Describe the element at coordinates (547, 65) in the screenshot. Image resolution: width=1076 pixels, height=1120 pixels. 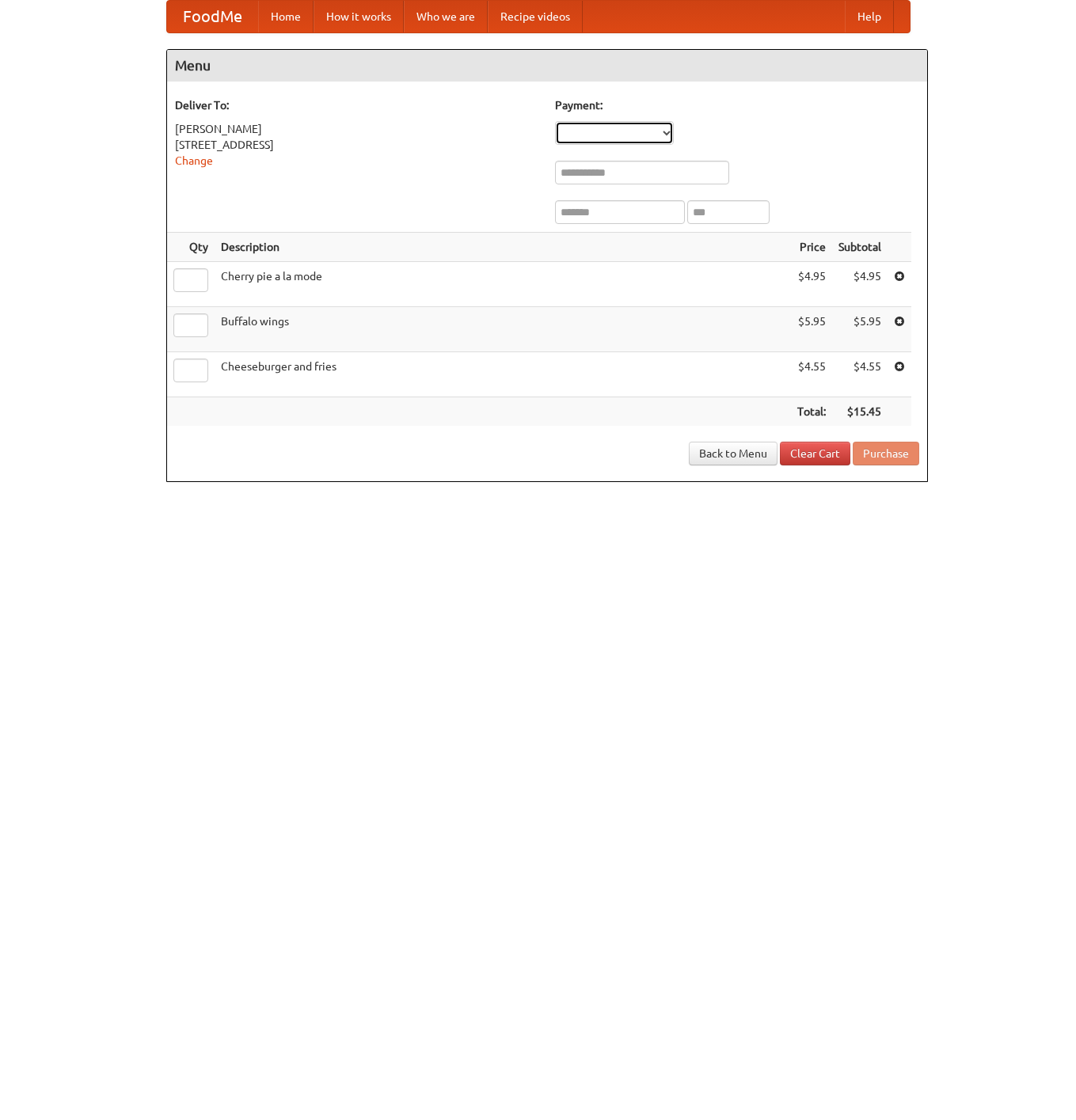
I see `h4: Menu` at that location.